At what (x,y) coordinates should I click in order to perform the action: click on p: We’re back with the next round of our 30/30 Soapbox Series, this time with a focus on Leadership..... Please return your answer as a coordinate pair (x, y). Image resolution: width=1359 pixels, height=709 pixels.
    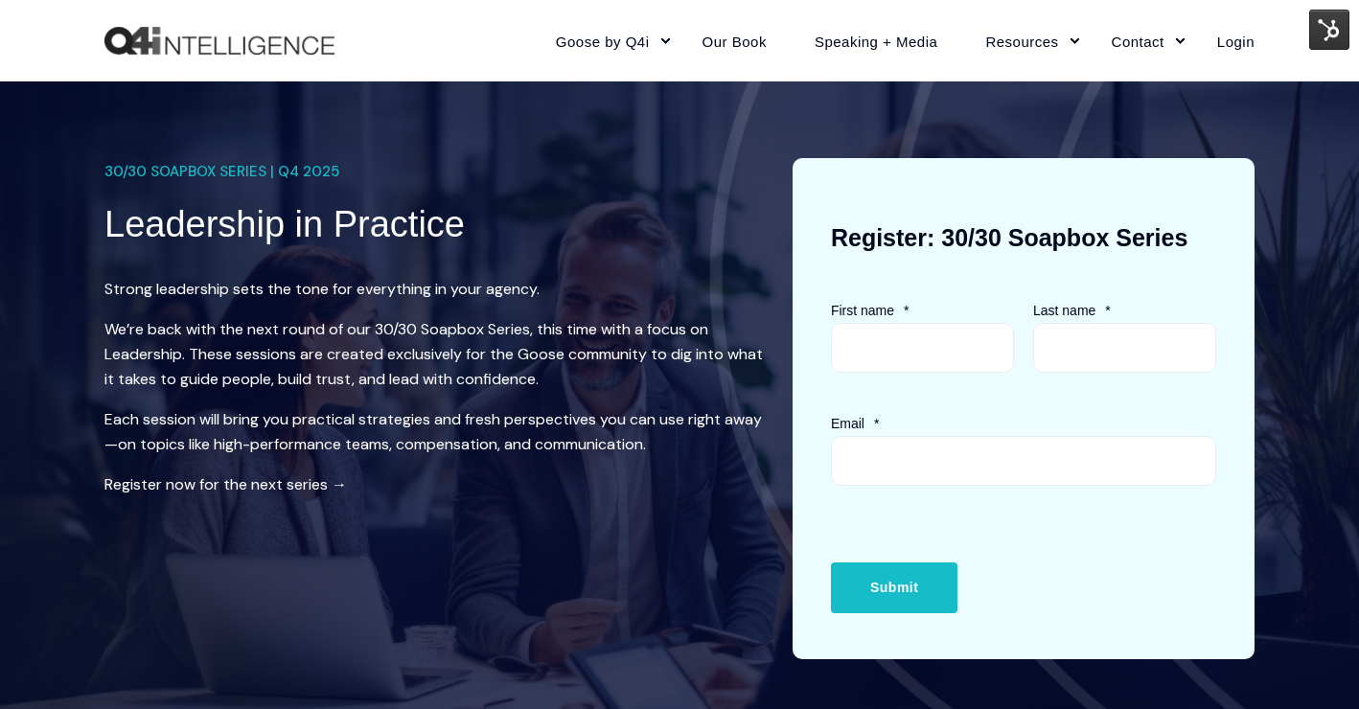
    Looking at the image, I should click on (433, 355).